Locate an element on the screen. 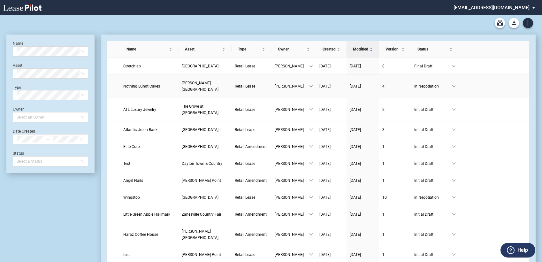 The width and height of the screenshot is (542, 262). th: Owner is located at coordinates (294, 49).